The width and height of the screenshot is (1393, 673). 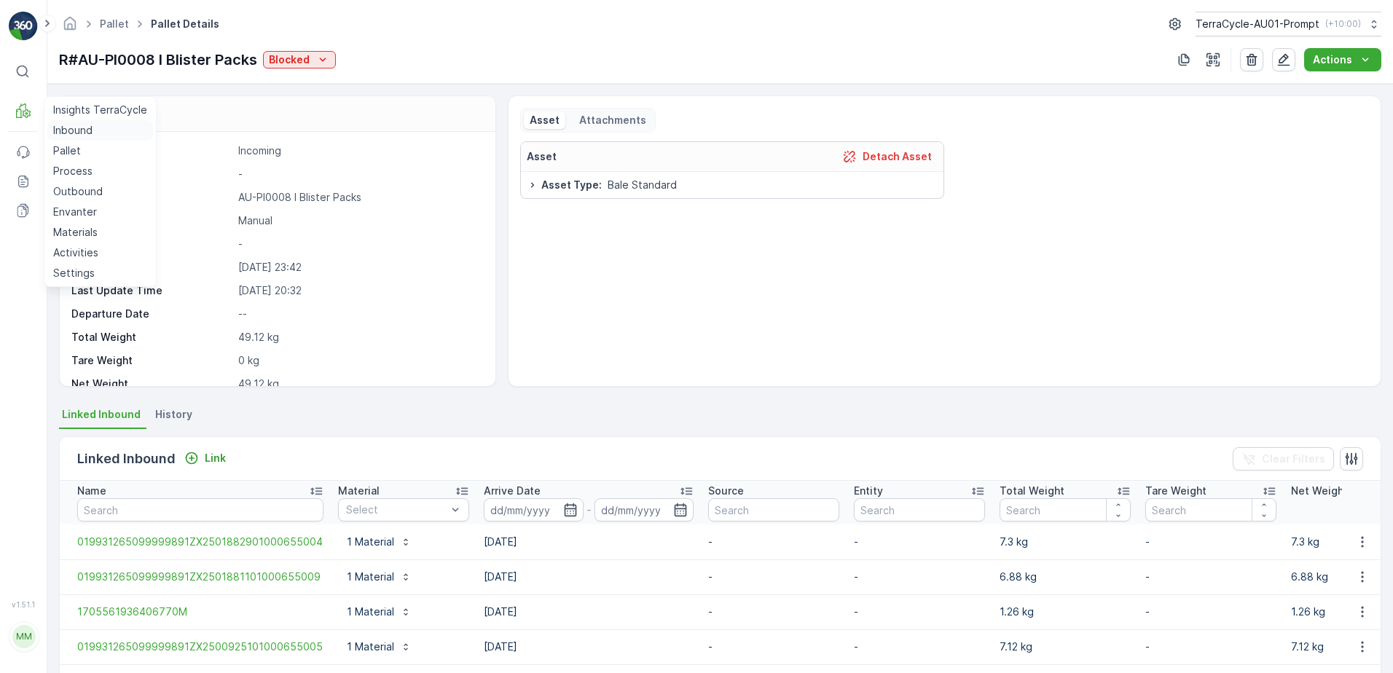 What do you see at coordinates (158, 60) in the screenshot?
I see `p: R#AU-PI0008 I Blister Packs` at bounding box center [158, 60].